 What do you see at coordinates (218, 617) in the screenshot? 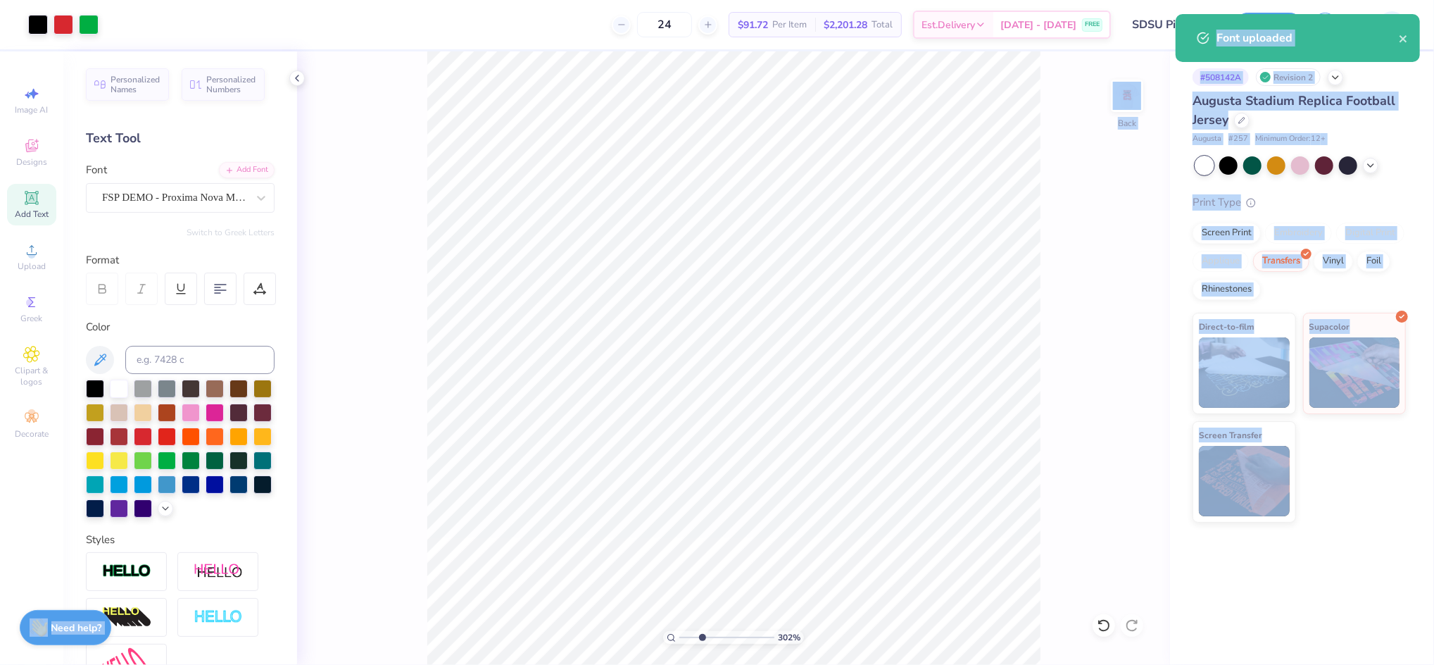
I see `img: Negative Space` at bounding box center [218, 617].